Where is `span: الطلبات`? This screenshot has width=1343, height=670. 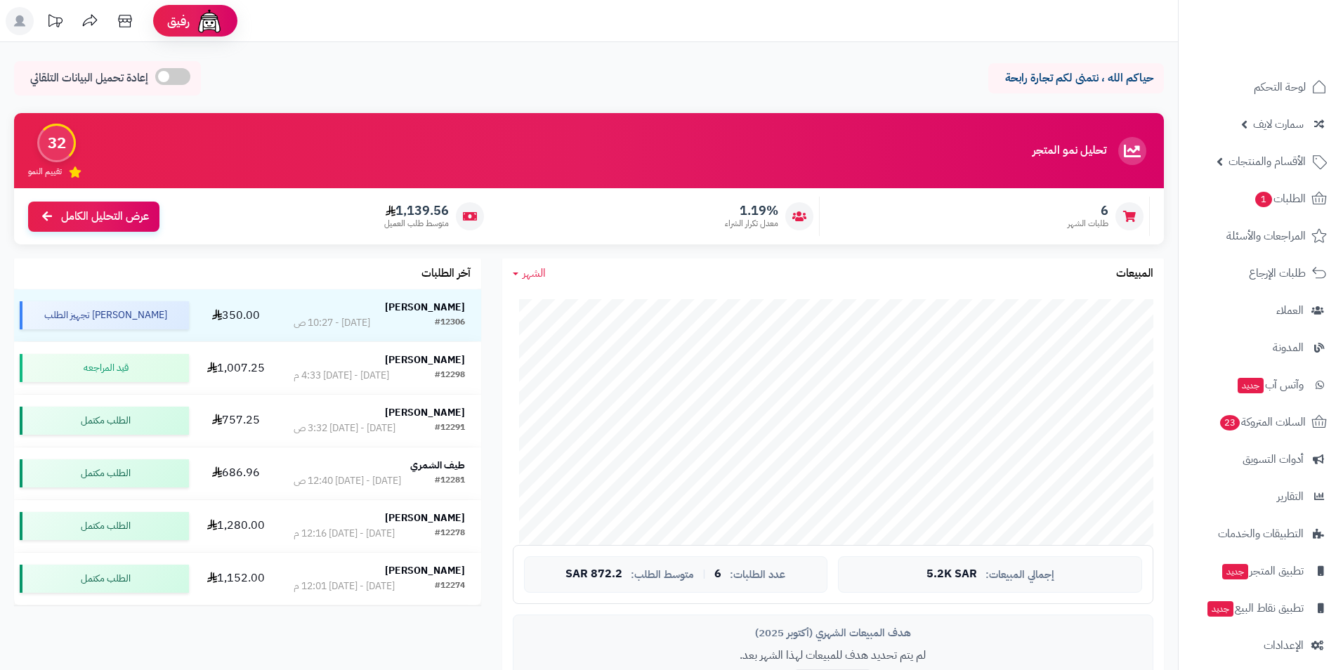 span: الطلبات is located at coordinates (1280, 199).